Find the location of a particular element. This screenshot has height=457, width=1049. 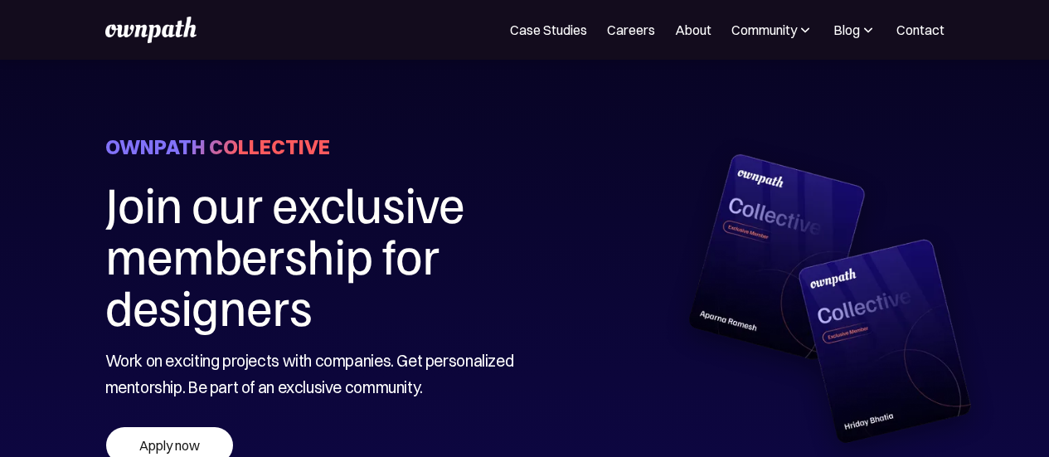

a: Contact is located at coordinates (920, 30).